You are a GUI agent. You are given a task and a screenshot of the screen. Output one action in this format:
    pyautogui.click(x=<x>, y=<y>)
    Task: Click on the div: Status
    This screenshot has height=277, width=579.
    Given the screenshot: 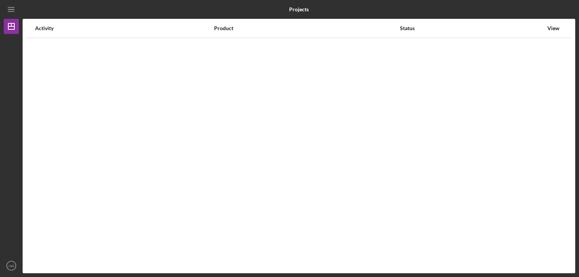 What is the action you would take?
    pyautogui.click(x=471, y=28)
    